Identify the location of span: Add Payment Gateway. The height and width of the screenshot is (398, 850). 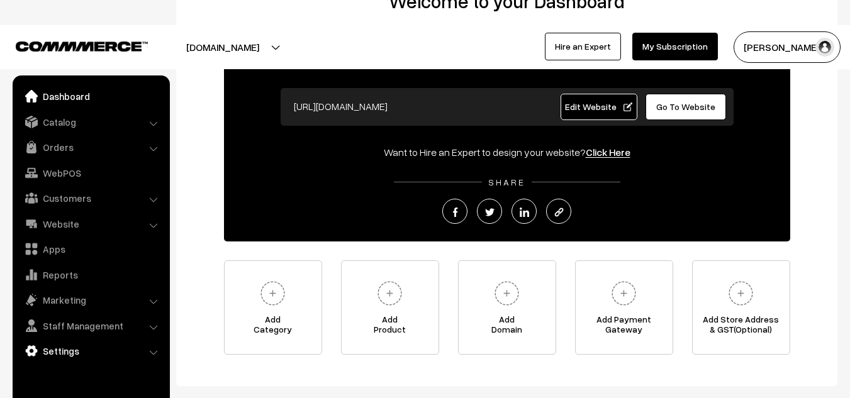
(624, 327).